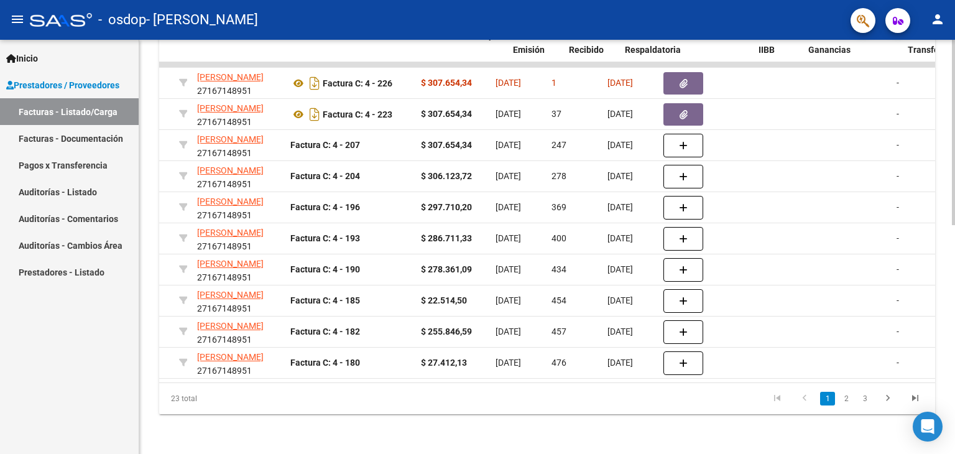 The height and width of the screenshot is (454, 955). What do you see at coordinates (325, 300) in the screenshot?
I see `strong: Factura C: 4 - 185` at bounding box center [325, 300].